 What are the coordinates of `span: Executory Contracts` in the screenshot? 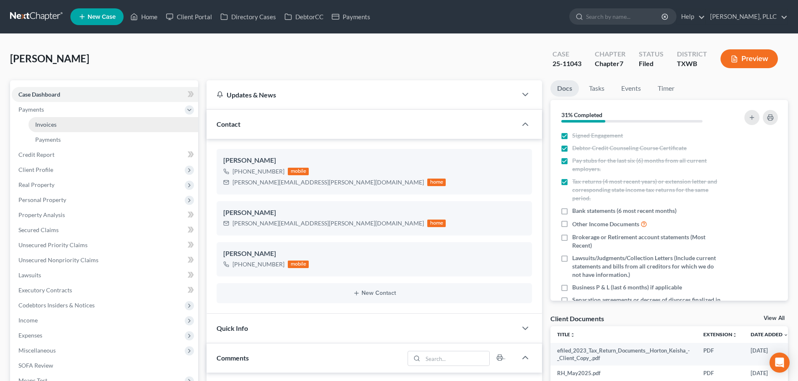 It's located at (45, 290).